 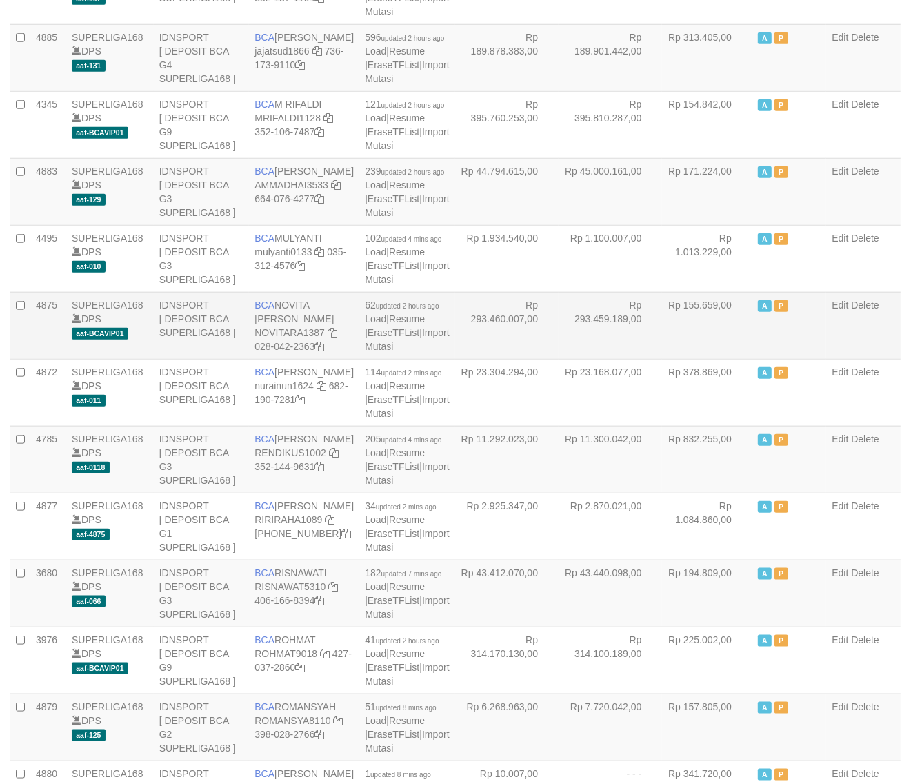 I want to click on a: SUPERLIGA168, so click(x=108, y=573).